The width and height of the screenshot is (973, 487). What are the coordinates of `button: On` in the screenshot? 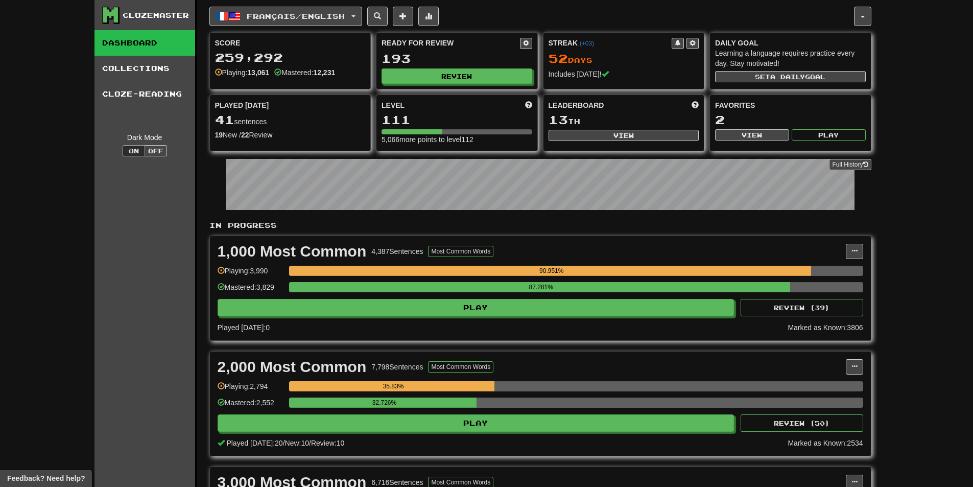 It's located at (134, 151).